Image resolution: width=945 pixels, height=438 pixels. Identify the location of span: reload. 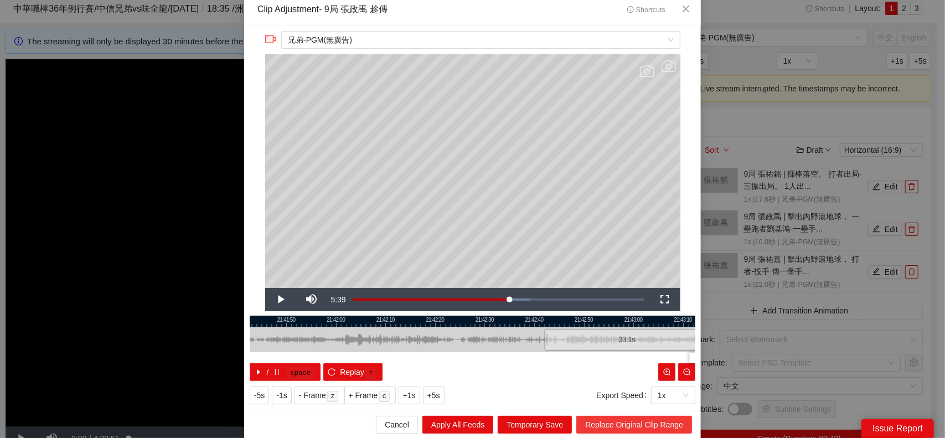
(332, 373).